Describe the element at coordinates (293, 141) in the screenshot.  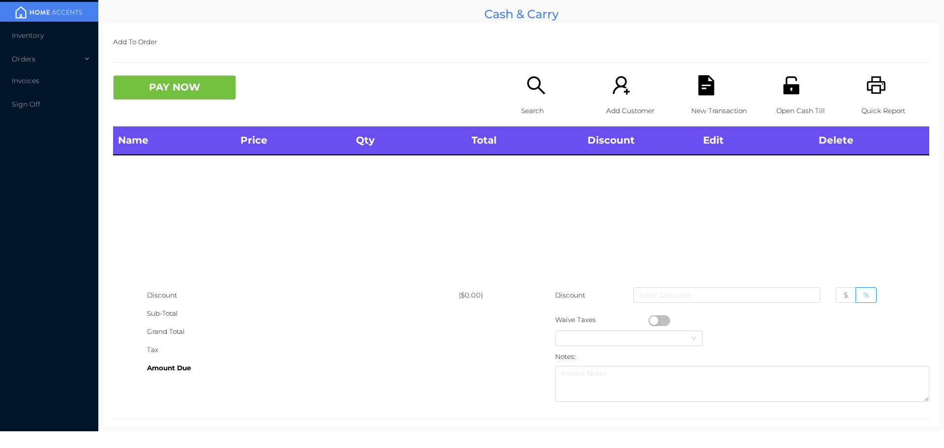
I see `th: Price` at that location.